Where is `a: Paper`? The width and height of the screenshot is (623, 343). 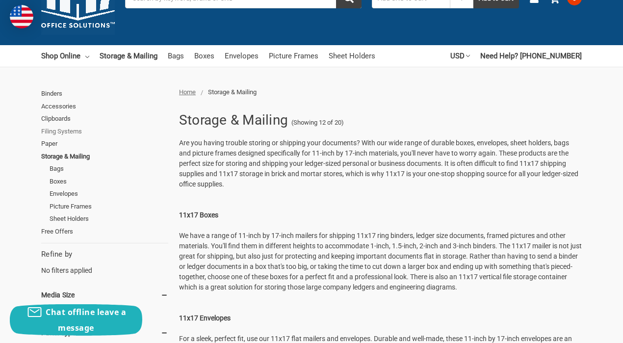 a: Paper is located at coordinates (104, 144).